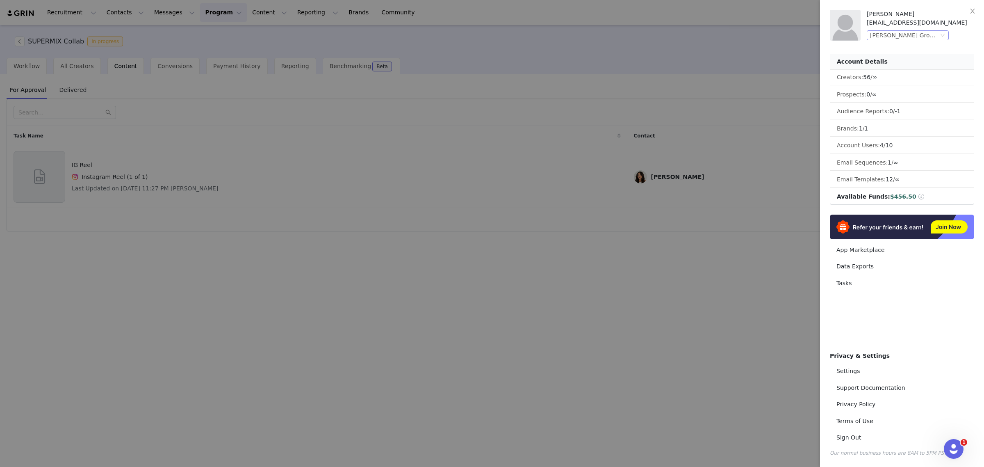  Describe the element at coordinates (902, 387) in the screenshot. I see `a: Support Documentation` at that location.